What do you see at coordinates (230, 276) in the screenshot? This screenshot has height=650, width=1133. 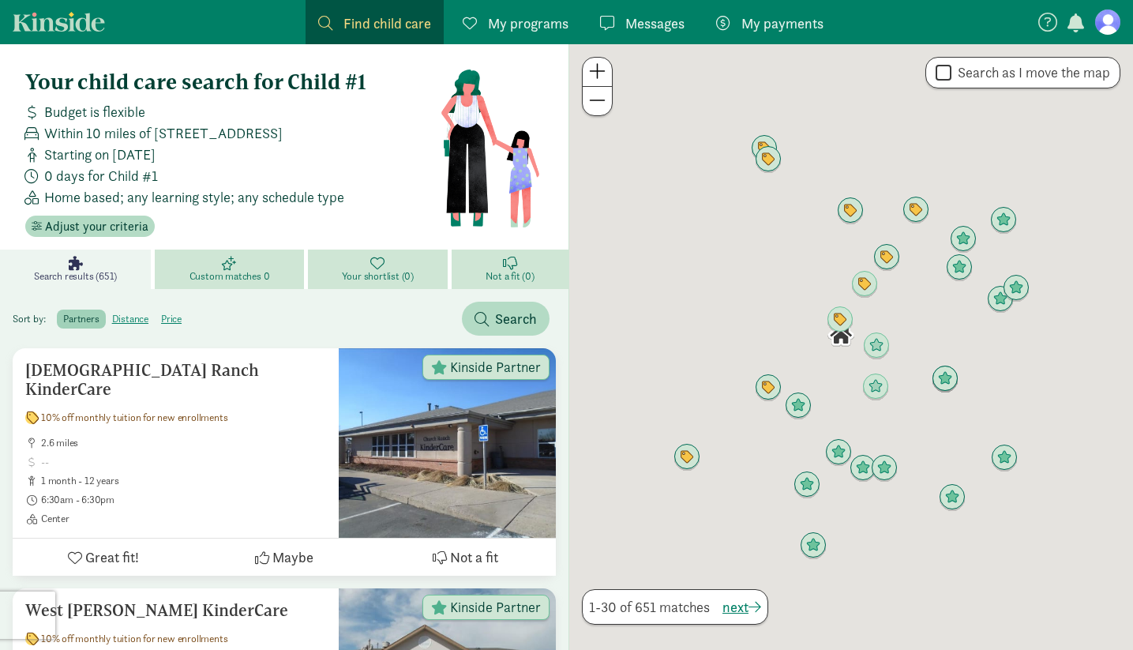 I see `span: Custom matches 0` at bounding box center [230, 276].